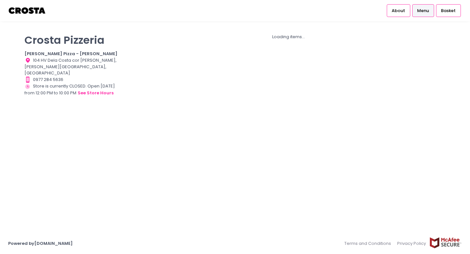 Image resolution: width=470 pixels, height=254 pixels. I want to click on div: 0977 284 5636, so click(74, 80).